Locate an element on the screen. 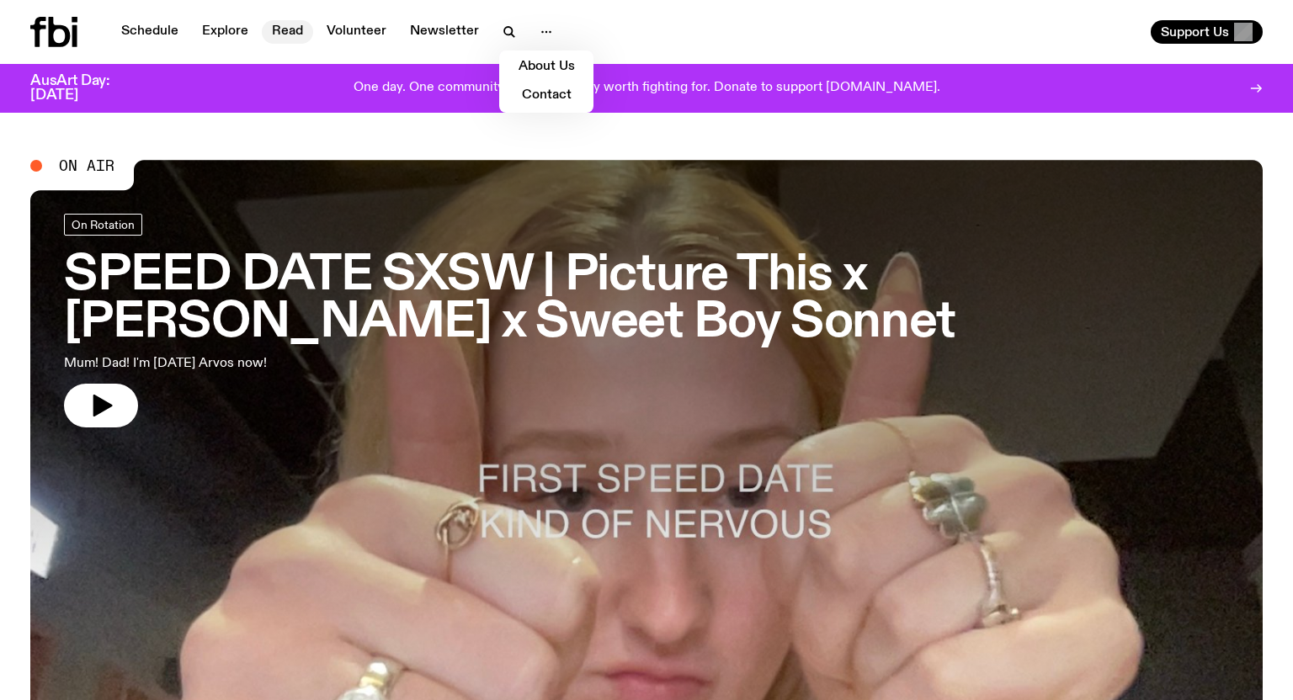 The width and height of the screenshot is (1293, 700). button: Support Us is located at coordinates (1206, 32).